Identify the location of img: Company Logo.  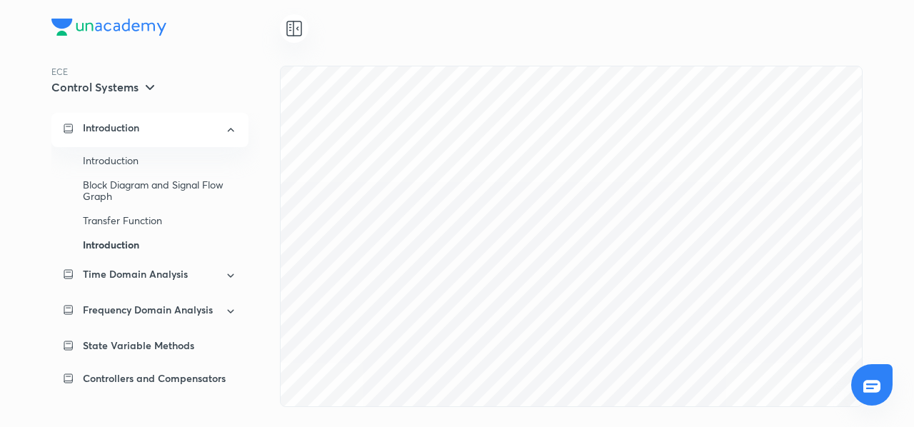
(108, 27).